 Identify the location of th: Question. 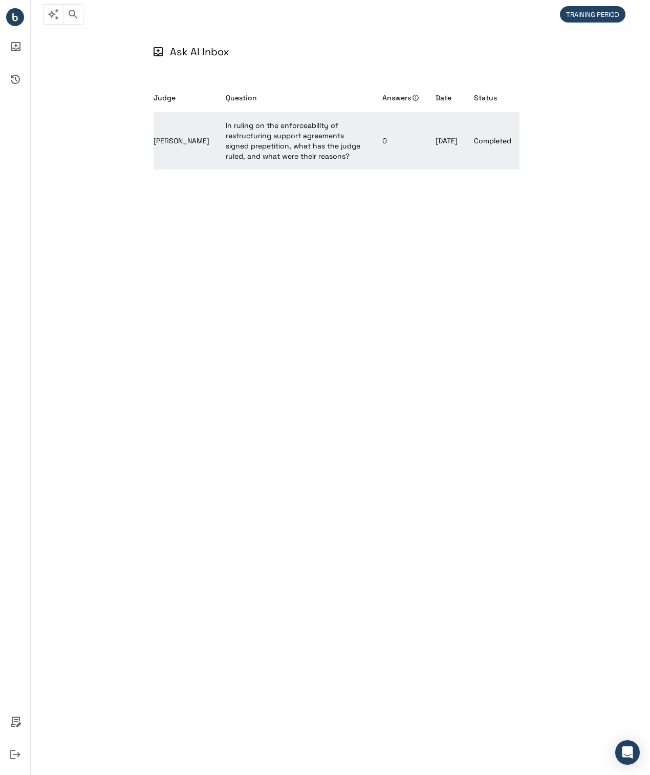
(296, 98).